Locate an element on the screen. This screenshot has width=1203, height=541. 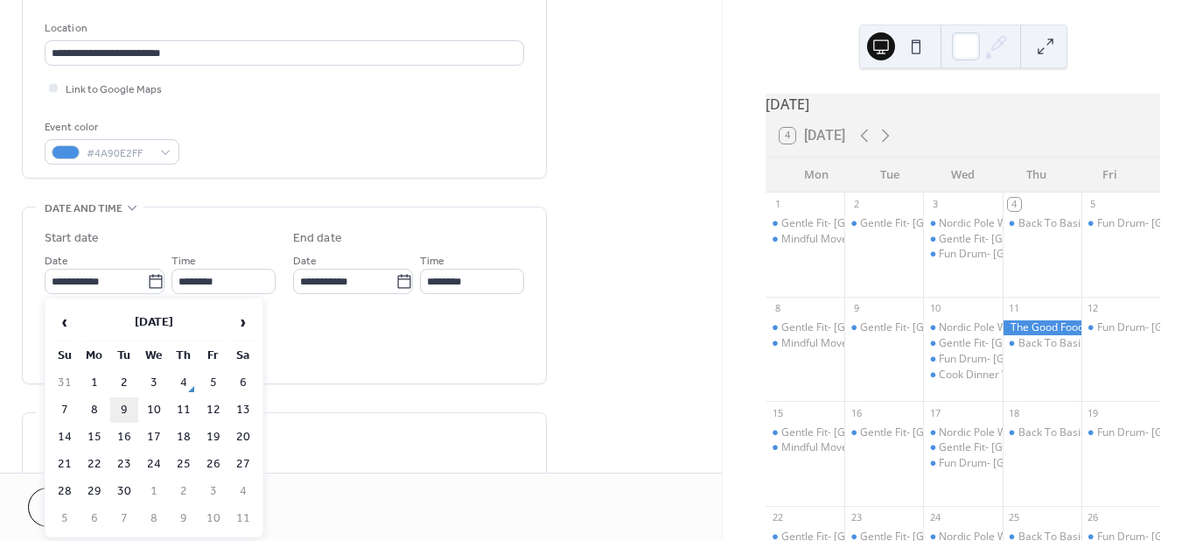
div: 4 is located at coordinates (1014, 204).